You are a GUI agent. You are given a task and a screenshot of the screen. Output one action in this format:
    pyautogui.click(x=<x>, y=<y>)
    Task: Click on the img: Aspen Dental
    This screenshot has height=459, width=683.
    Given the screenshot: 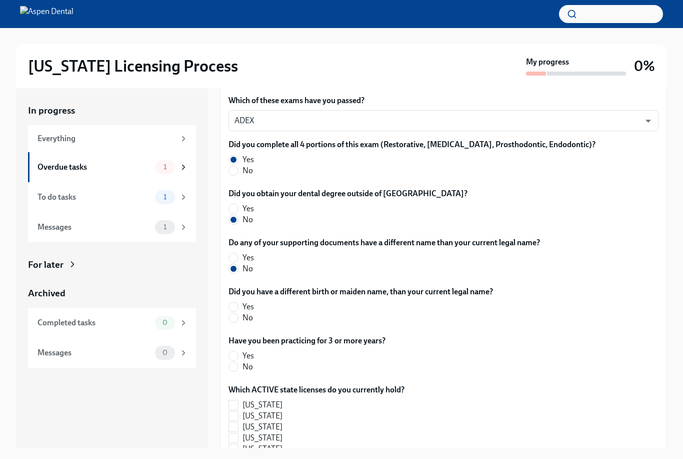 What is the action you would take?
    pyautogui.click(x=47, y=14)
    